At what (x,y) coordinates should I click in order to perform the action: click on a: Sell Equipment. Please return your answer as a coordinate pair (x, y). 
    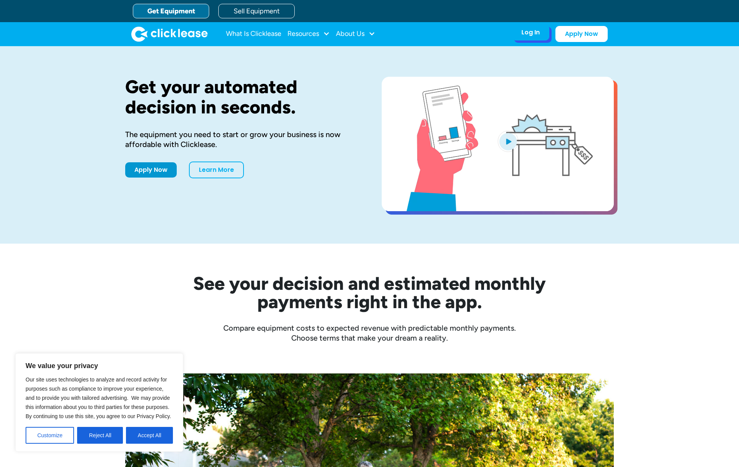
    Looking at the image, I should click on (257, 11).